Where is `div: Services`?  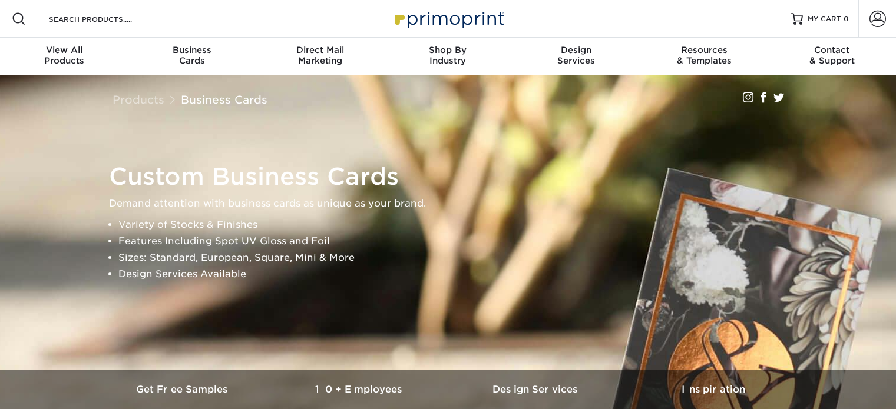 div: Services is located at coordinates (576, 55).